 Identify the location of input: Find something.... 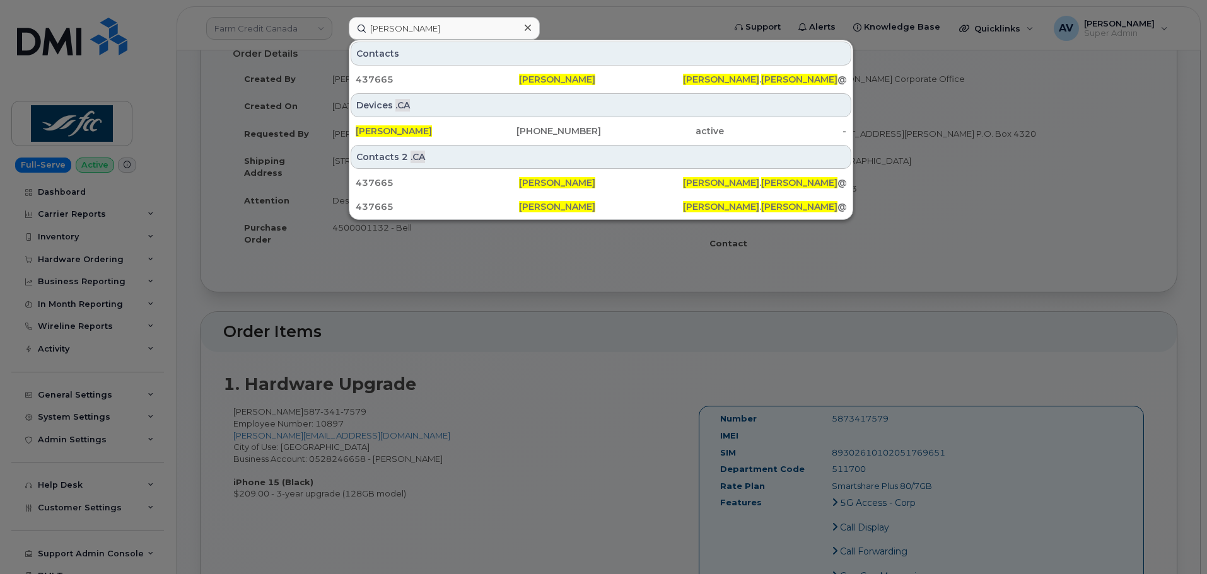
(444, 28).